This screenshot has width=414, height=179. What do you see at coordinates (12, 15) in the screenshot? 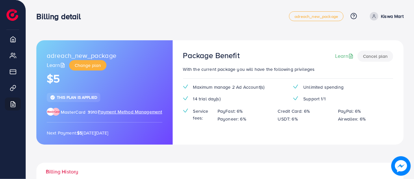
I see `img: logo` at bounding box center [12, 15].